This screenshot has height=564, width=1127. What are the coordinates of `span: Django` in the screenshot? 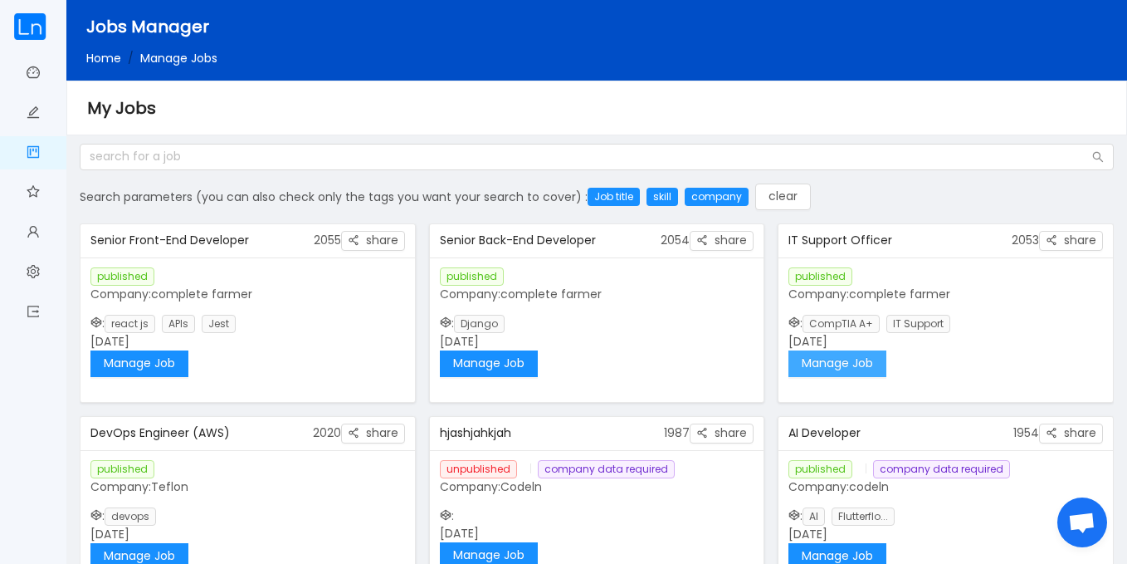 It's located at (479, 324).